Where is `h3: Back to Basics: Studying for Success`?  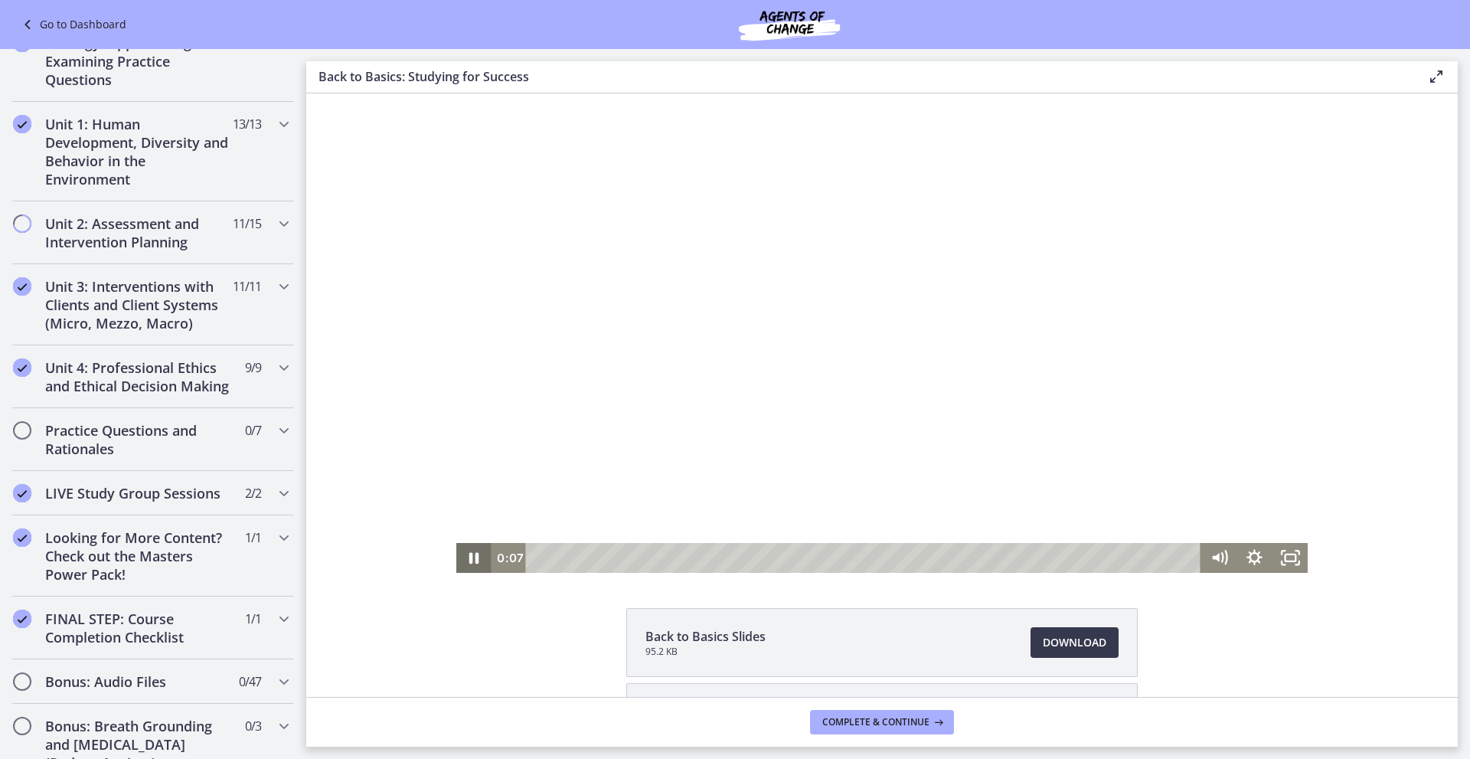
h3: Back to Basics: Studying for Success is located at coordinates (860, 77).